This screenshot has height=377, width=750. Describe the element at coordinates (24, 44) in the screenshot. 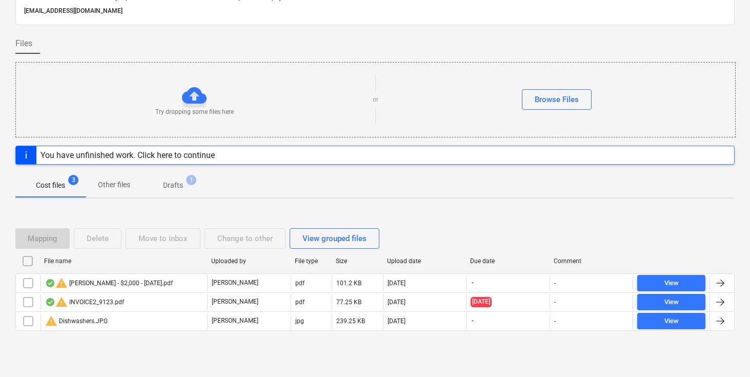

I see `span: Files` at that location.